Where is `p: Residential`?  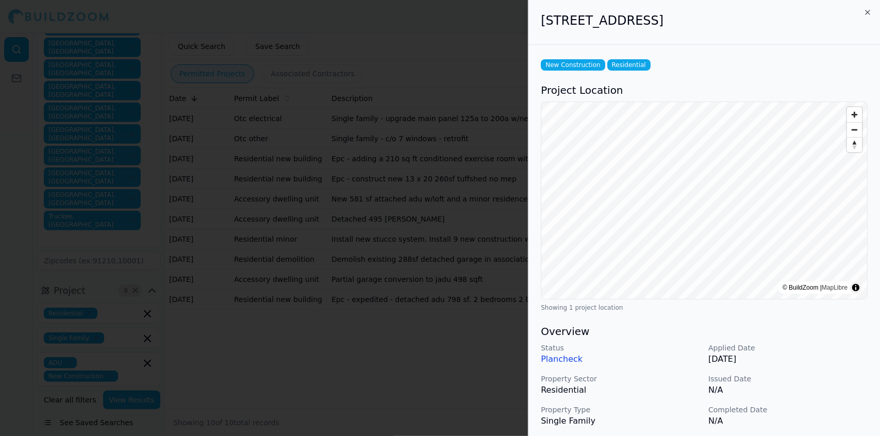 p: Residential is located at coordinates (620, 390).